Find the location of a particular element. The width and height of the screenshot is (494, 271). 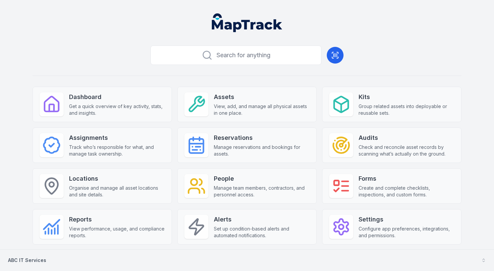

strong: Audits is located at coordinates (407, 138).